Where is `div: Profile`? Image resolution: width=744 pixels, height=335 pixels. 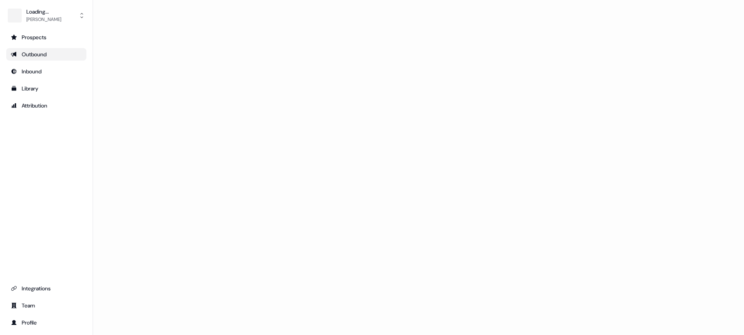 div: Profile is located at coordinates (46, 322).